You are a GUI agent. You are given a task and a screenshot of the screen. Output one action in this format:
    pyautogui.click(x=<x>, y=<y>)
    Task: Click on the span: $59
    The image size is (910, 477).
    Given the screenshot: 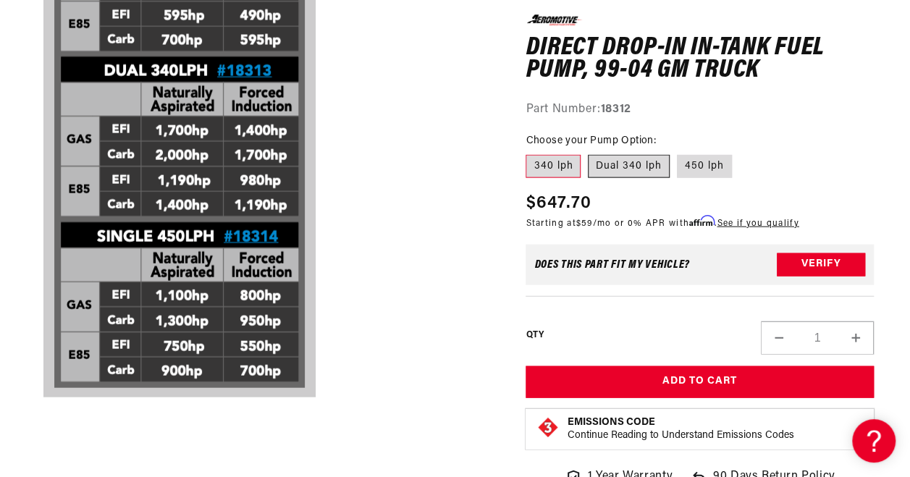 What is the action you would take?
    pyautogui.click(x=584, y=223)
    